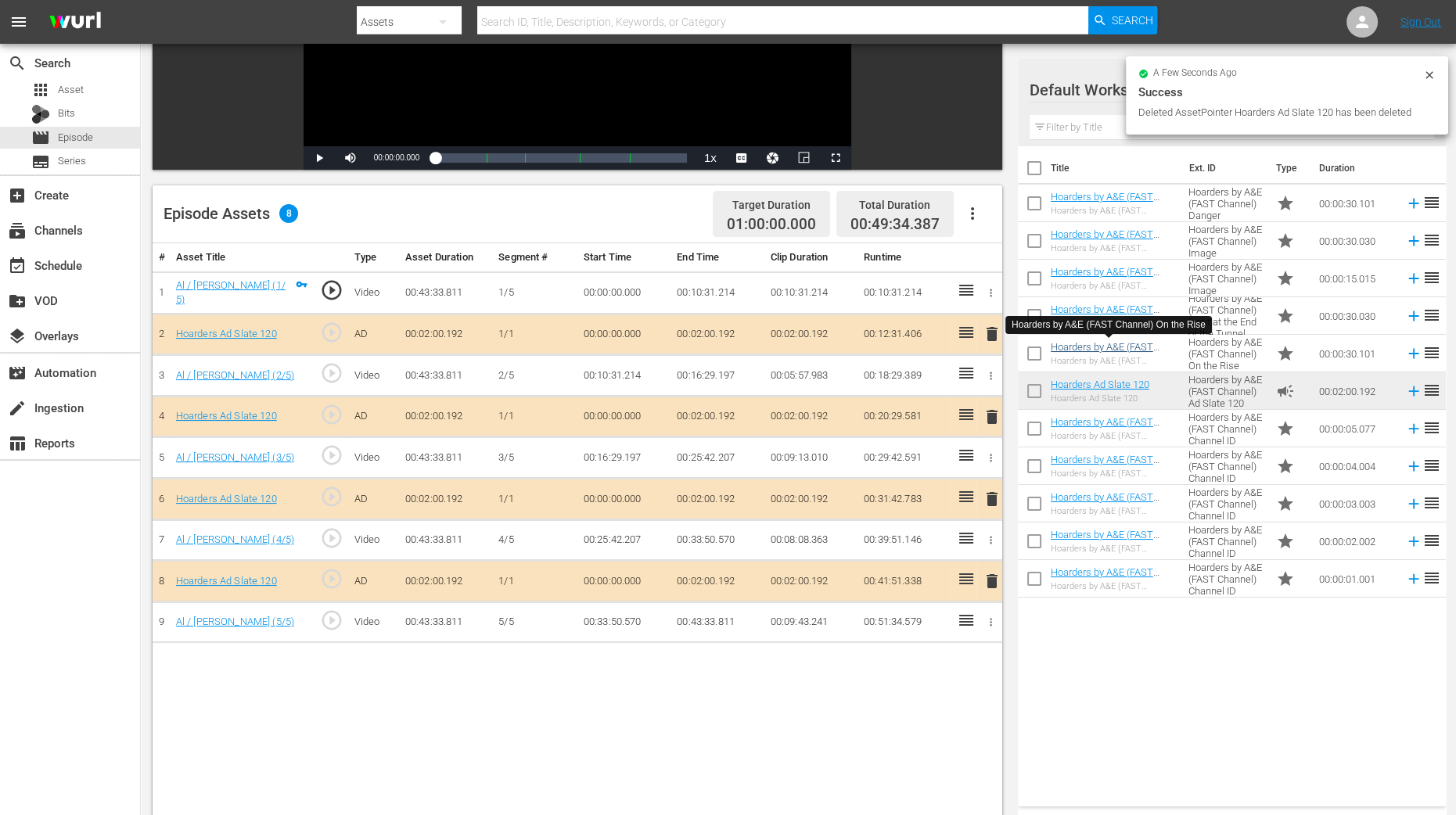 This screenshot has height=815, width=1456. I want to click on a: Hoarders by A&E (FAST Channel) Light at the End of the Tunnel, so click(1111, 321).